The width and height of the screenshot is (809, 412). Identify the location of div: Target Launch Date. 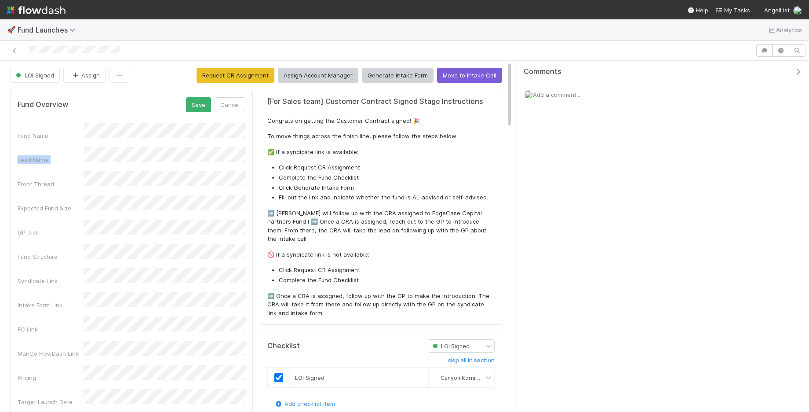
(51, 402).